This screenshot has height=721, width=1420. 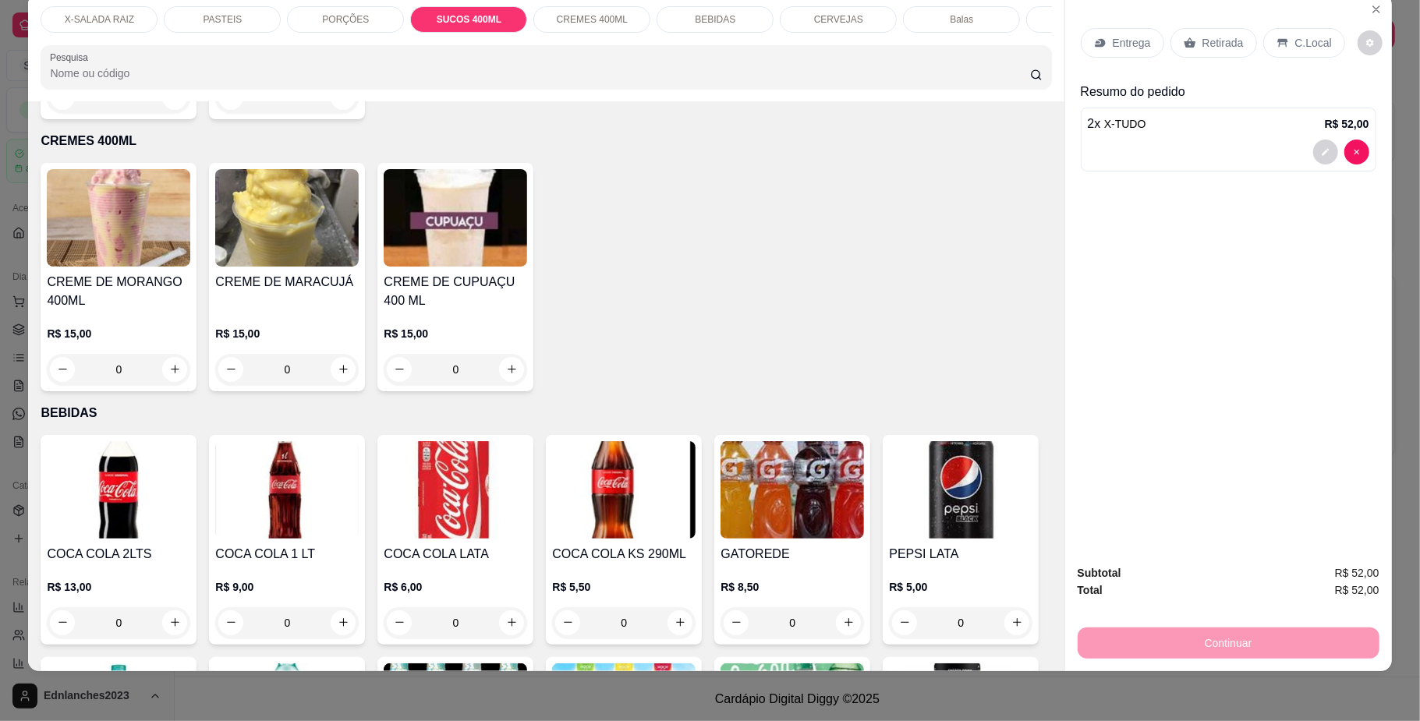 I want to click on p: SUCOS 400ML, so click(x=469, y=19).